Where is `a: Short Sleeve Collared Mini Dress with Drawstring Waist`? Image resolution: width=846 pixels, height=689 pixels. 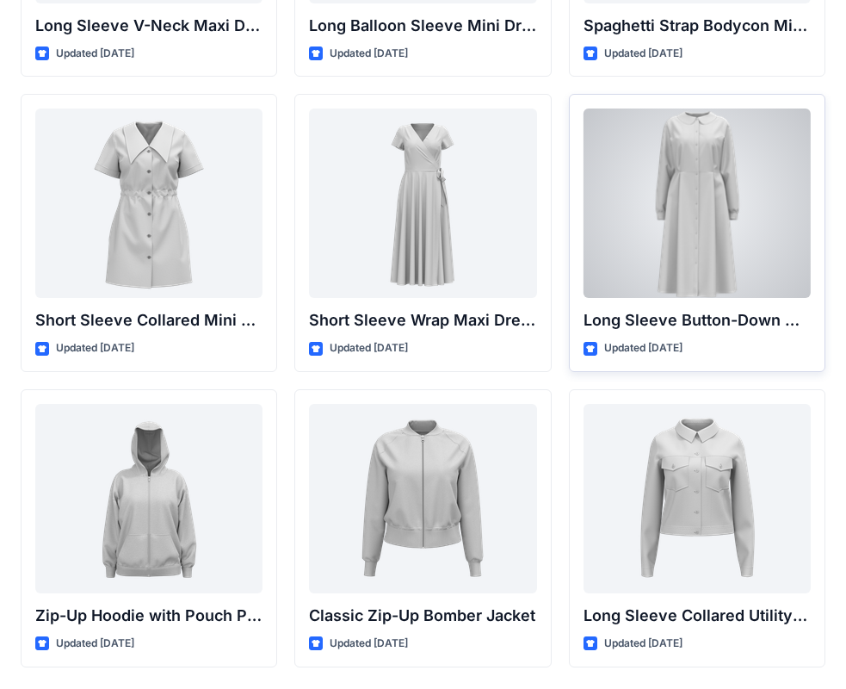
a: Short Sleeve Collared Mini Dress with Drawstring Waist is located at coordinates (149, 203).